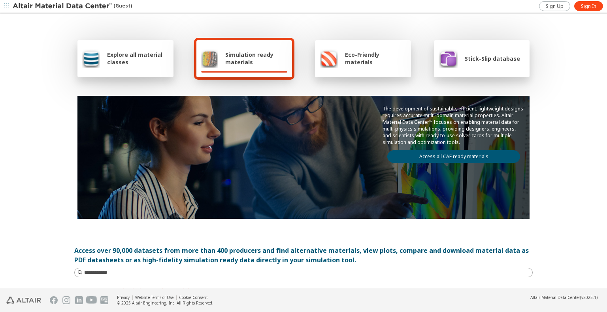  Describe the element at coordinates (554, 6) in the screenshot. I see `span: Sign Up` at that location.